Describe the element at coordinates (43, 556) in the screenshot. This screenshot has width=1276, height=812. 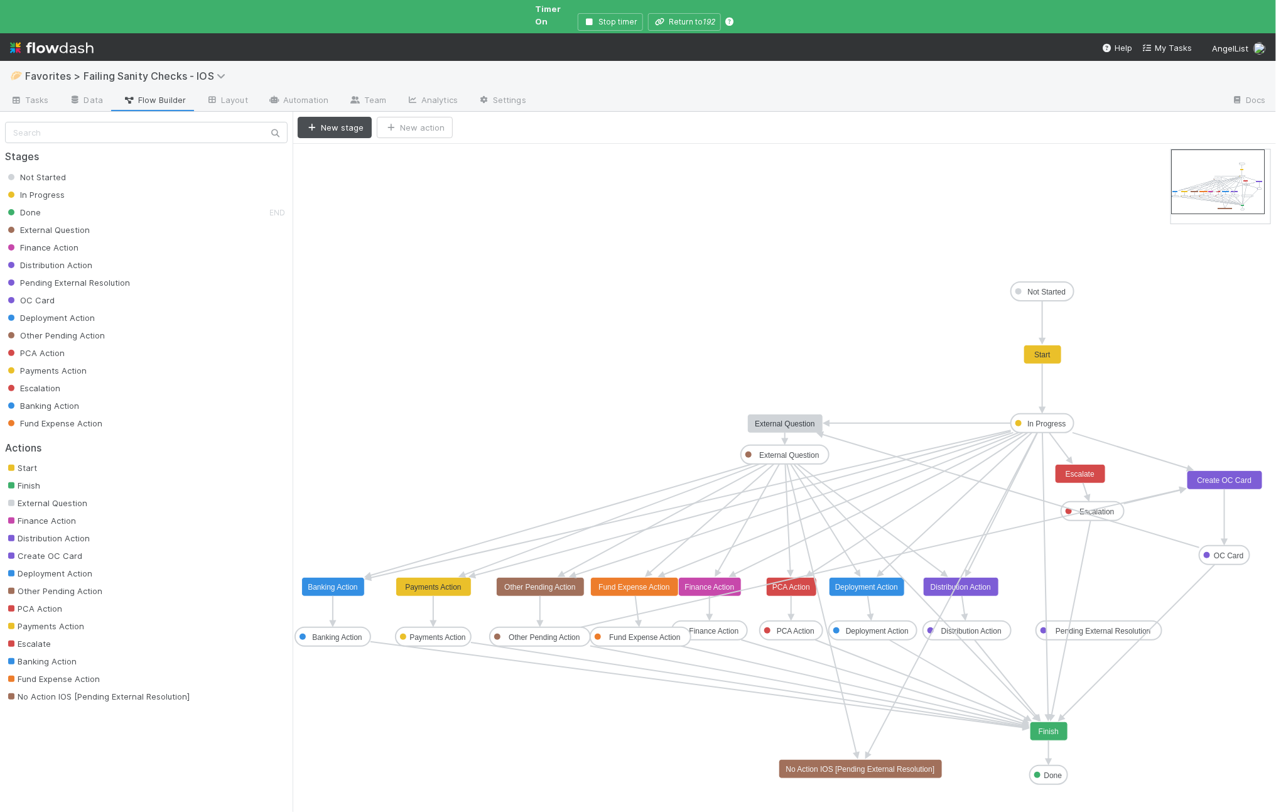
I see `span: Create OC Card` at that location.